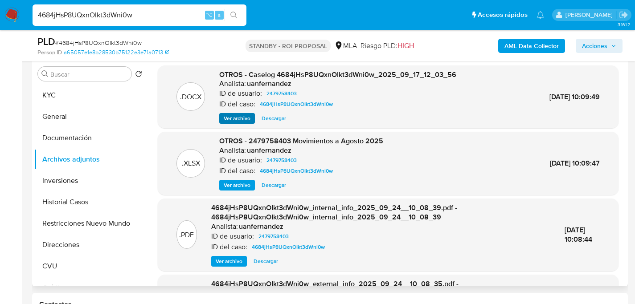  Describe the element at coordinates (90, 181) in the screenshot. I see `button: Inversiones` at that location.